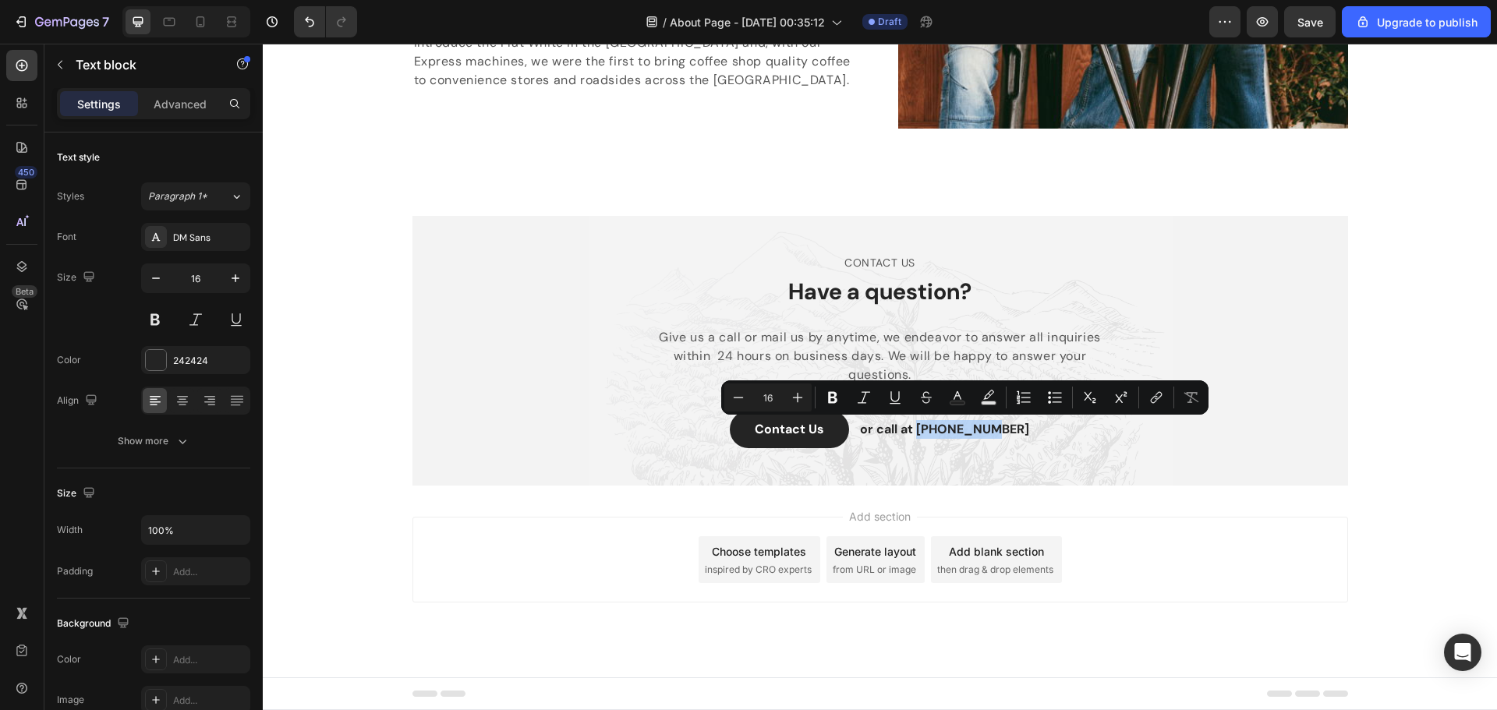  What do you see at coordinates (495, 526) in the screenshot?
I see `span: inspired by CRO experts` at bounding box center [495, 526].